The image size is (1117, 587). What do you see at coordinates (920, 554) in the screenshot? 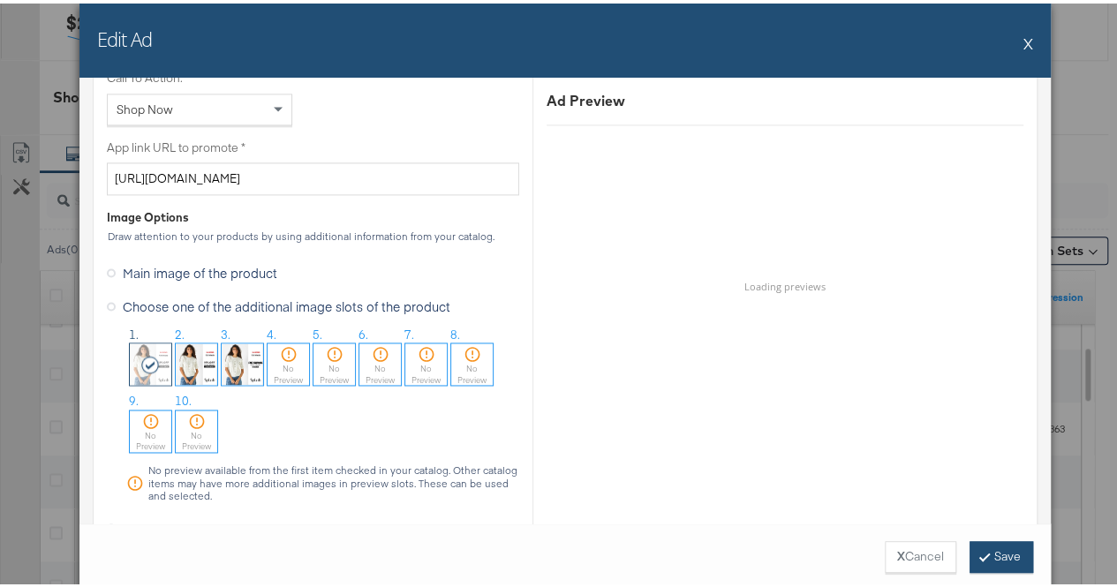
I see `button: XCancel` at bounding box center [920, 554].